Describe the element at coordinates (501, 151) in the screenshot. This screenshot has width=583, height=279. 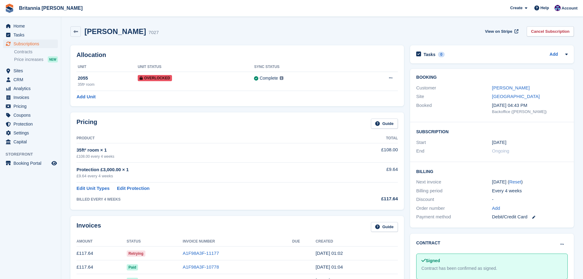
I see `span: Ongoing` at that location.